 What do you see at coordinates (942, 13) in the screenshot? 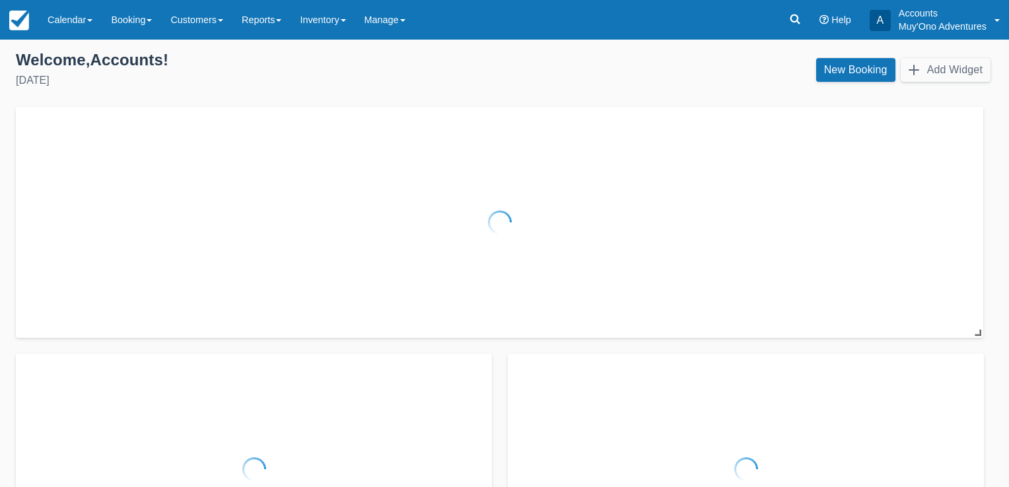
I see `p: Accounts` at bounding box center [942, 13].